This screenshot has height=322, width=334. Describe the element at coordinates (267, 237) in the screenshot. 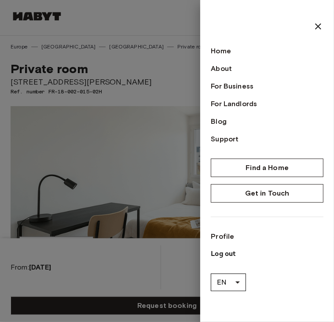

I see `a: Profile` at that location.